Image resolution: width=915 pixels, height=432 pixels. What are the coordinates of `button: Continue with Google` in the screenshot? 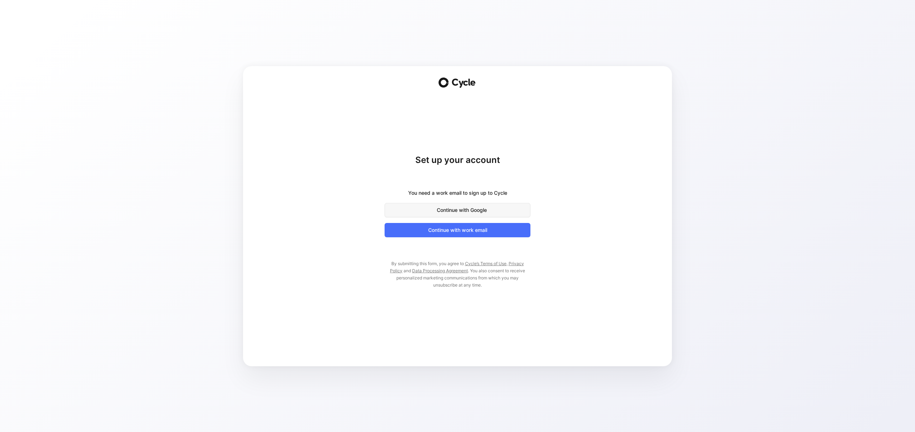 It's located at (458, 210).